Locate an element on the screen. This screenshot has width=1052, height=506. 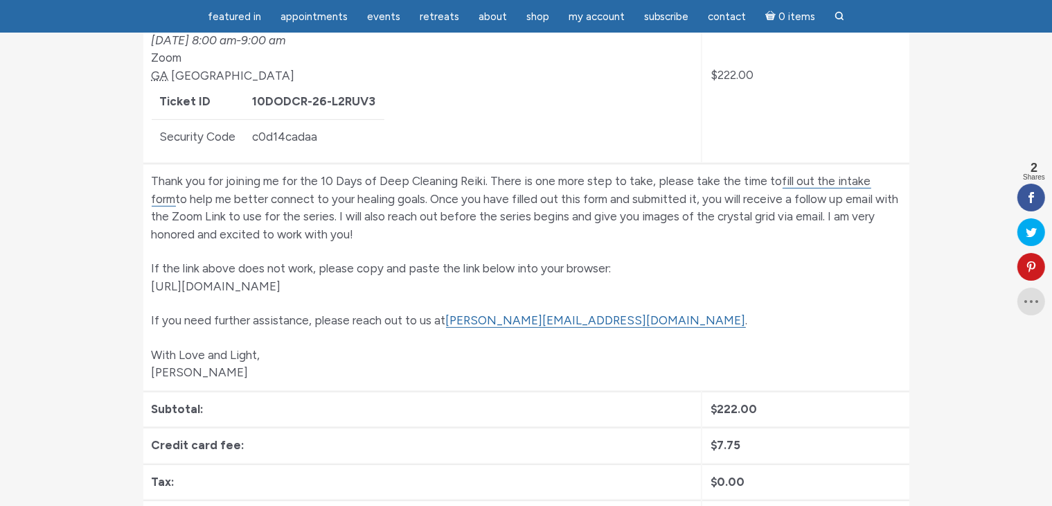
strong: Ticket ID is located at coordinates (186, 101).